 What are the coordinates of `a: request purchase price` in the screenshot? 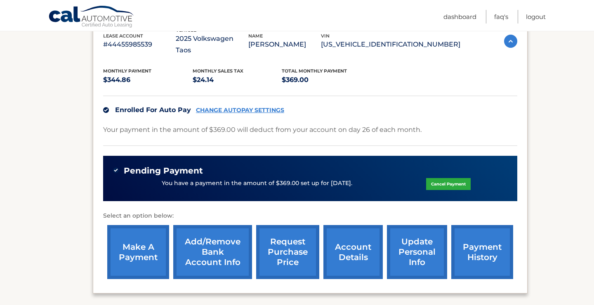 It's located at (287, 252).